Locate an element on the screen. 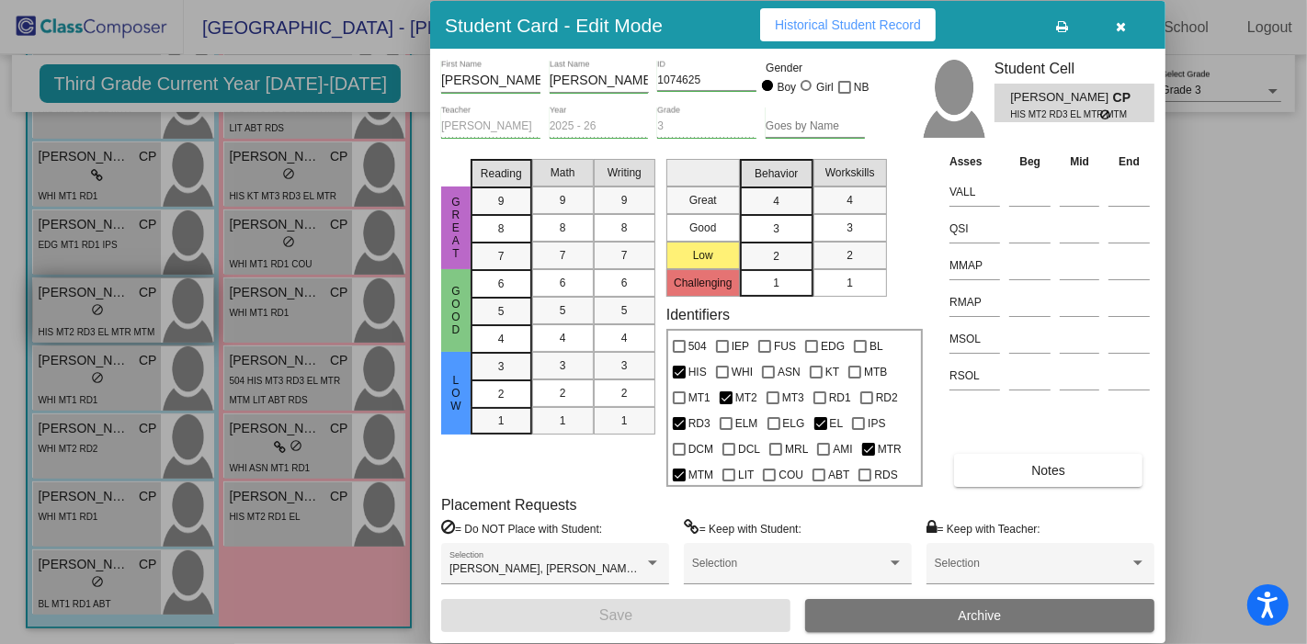  input: Enter ID is located at coordinates (707, 81).